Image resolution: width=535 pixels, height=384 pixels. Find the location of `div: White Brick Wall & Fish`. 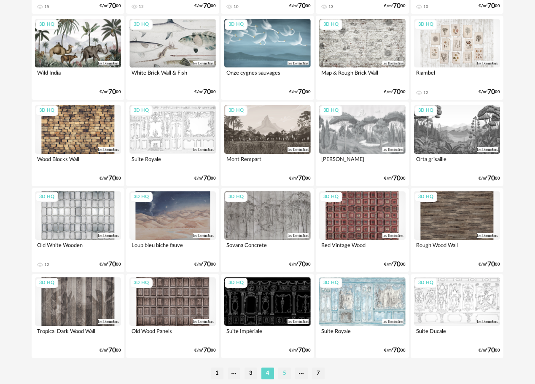

div: White Brick Wall & Fish is located at coordinates (172, 76).